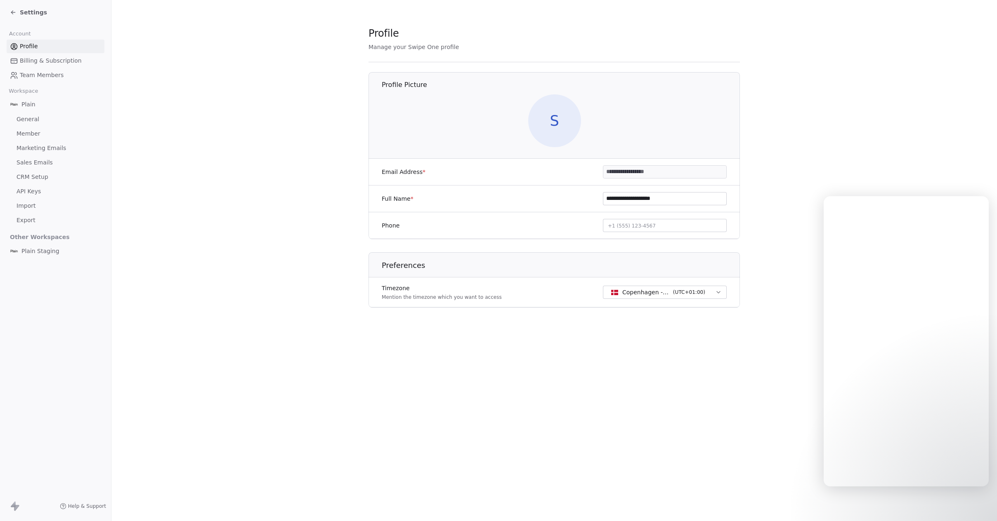  What do you see at coordinates (28, 191) in the screenshot?
I see `span: API Keys` at bounding box center [28, 191].